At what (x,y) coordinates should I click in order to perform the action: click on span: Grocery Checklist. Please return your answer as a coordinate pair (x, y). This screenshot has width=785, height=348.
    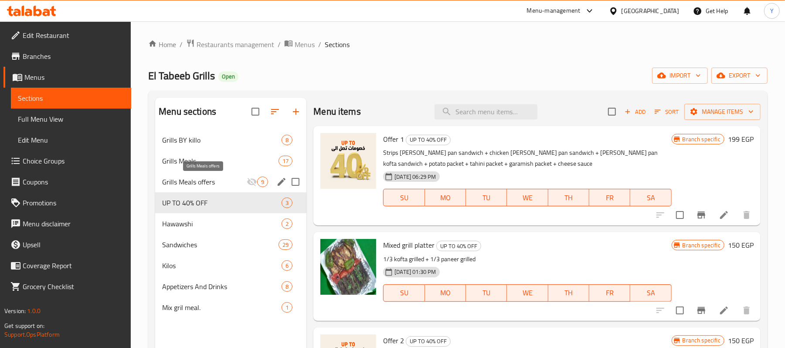
    Looking at the image, I should click on (73, 286).